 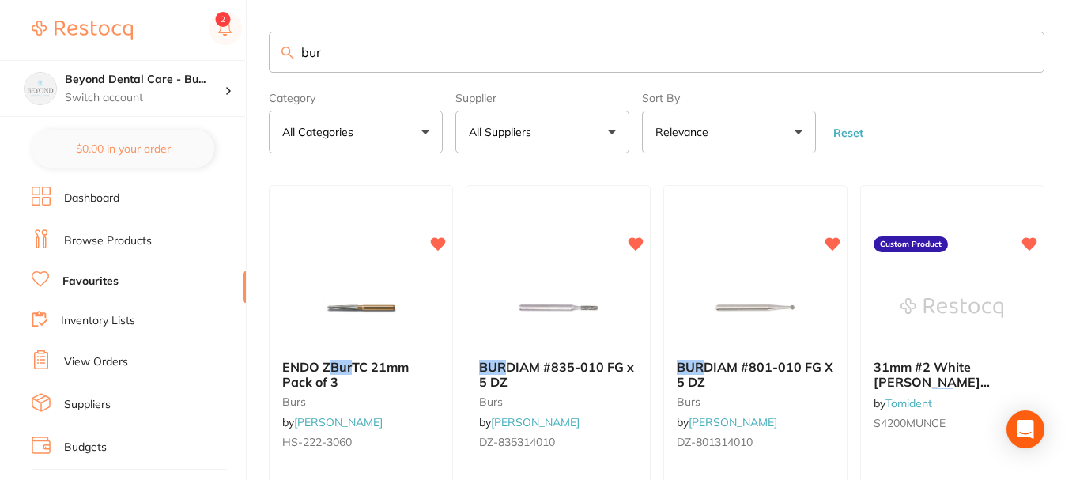 I want to click on a: Favourites, so click(x=90, y=281).